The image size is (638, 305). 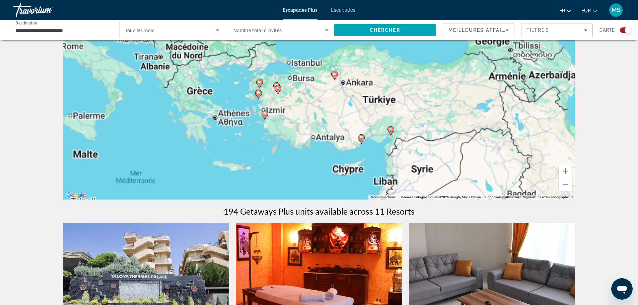 I want to click on font: Escapades Plus, so click(x=300, y=10).